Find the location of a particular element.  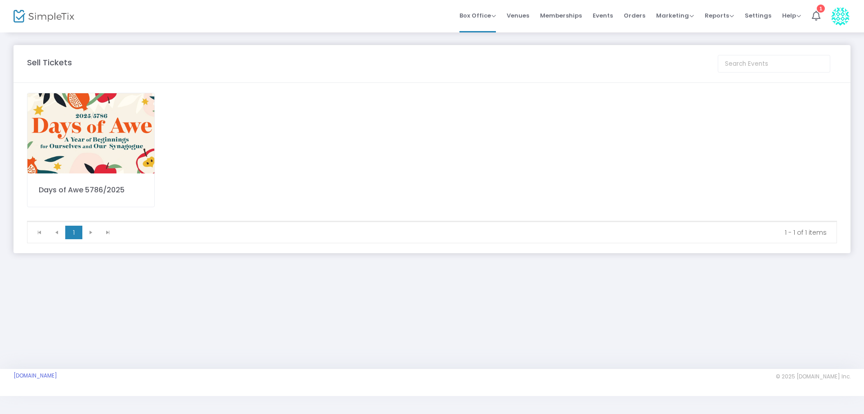

m-panel-title: Sell Tickets is located at coordinates (50, 62).